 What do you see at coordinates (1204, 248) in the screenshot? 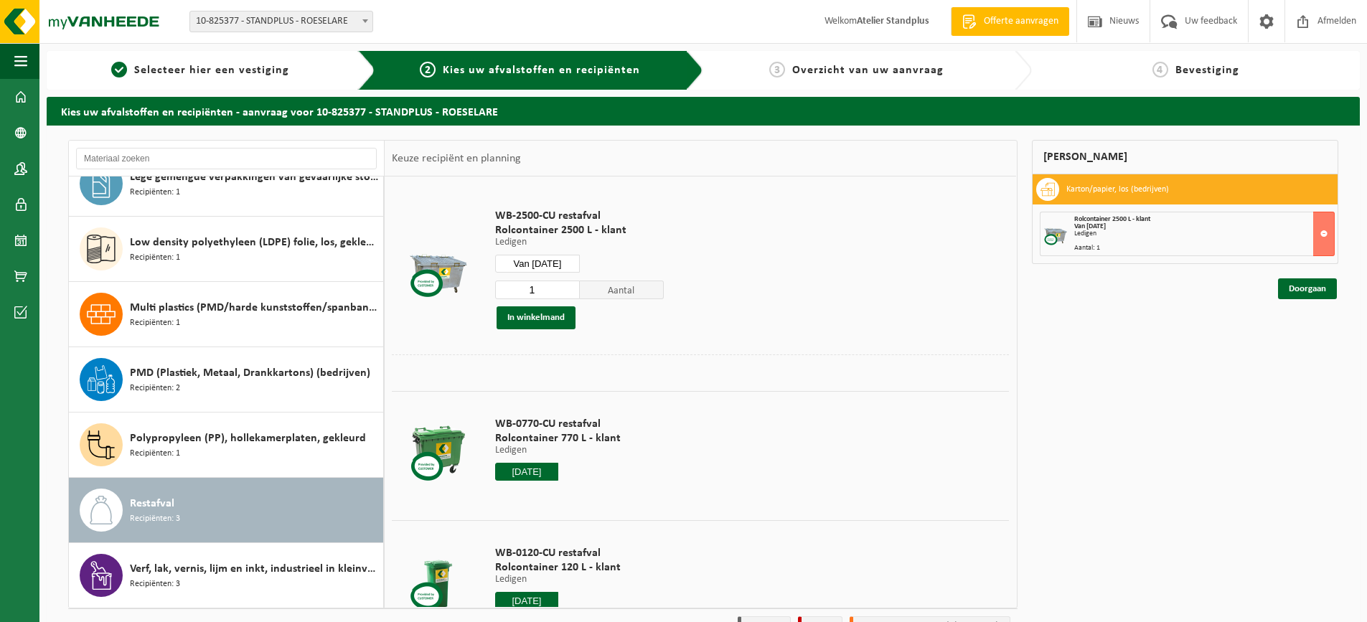
I see `div: Aantal: 1` at bounding box center [1204, 248].